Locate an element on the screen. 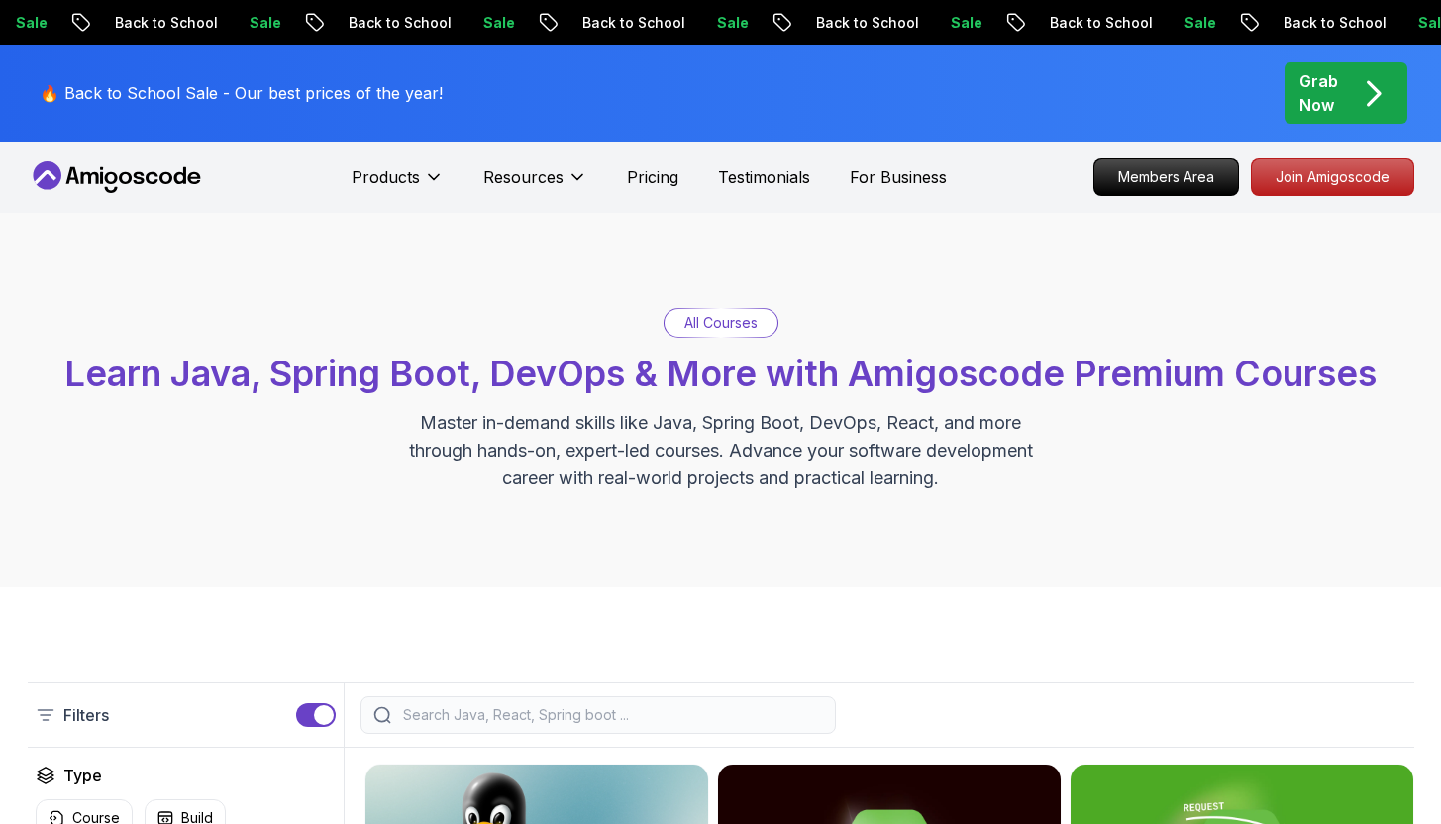 The image size is (1441, 824). p: Filters is located at coordinates (86, 715).